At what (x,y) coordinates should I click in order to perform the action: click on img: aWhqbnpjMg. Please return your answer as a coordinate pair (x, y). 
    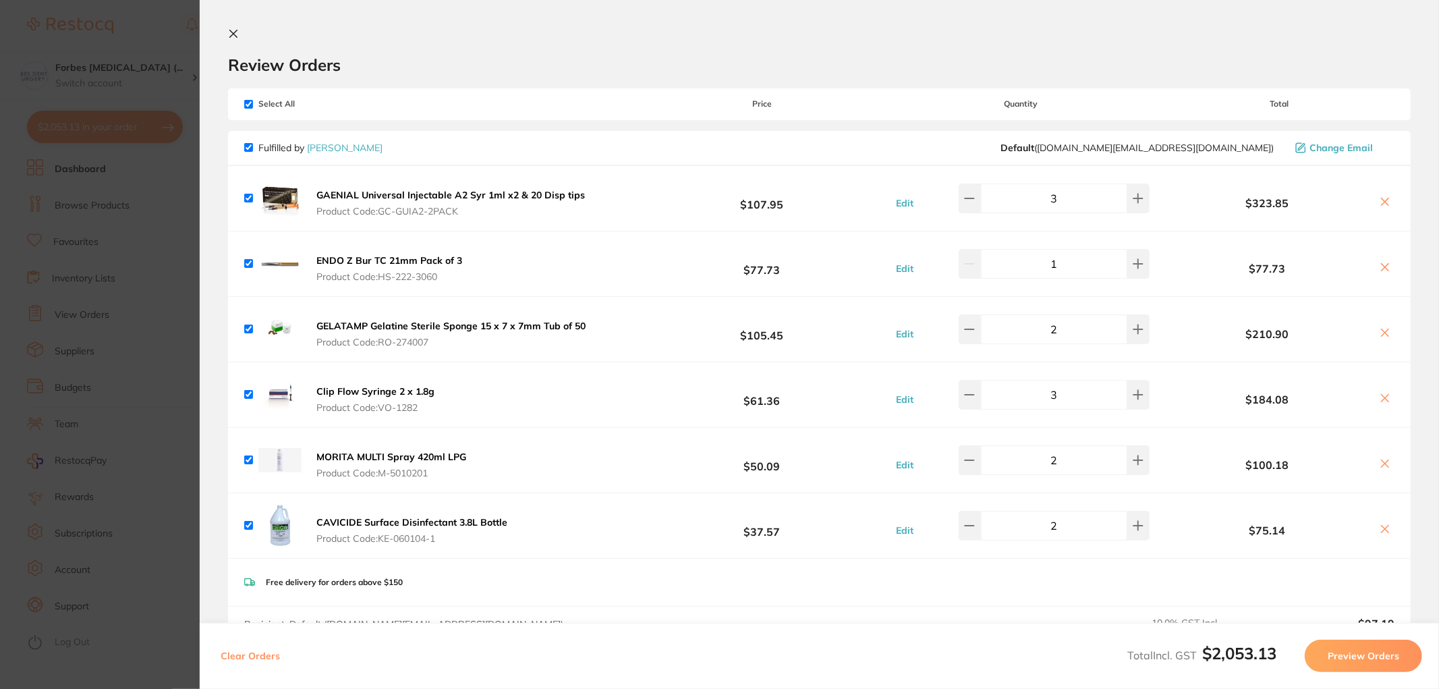
    Looking at the image, I should click on (280, 395).